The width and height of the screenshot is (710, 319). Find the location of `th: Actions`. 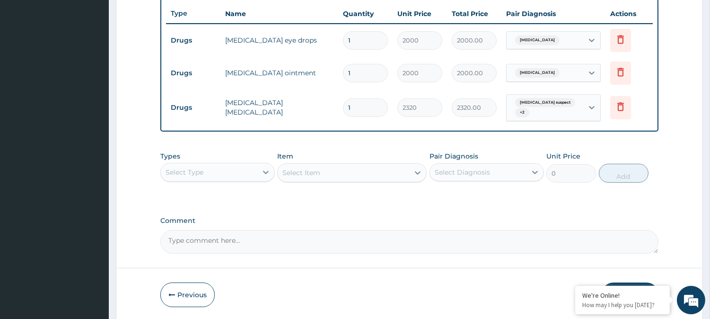

th: Actions is located at coordinates (629, 14).